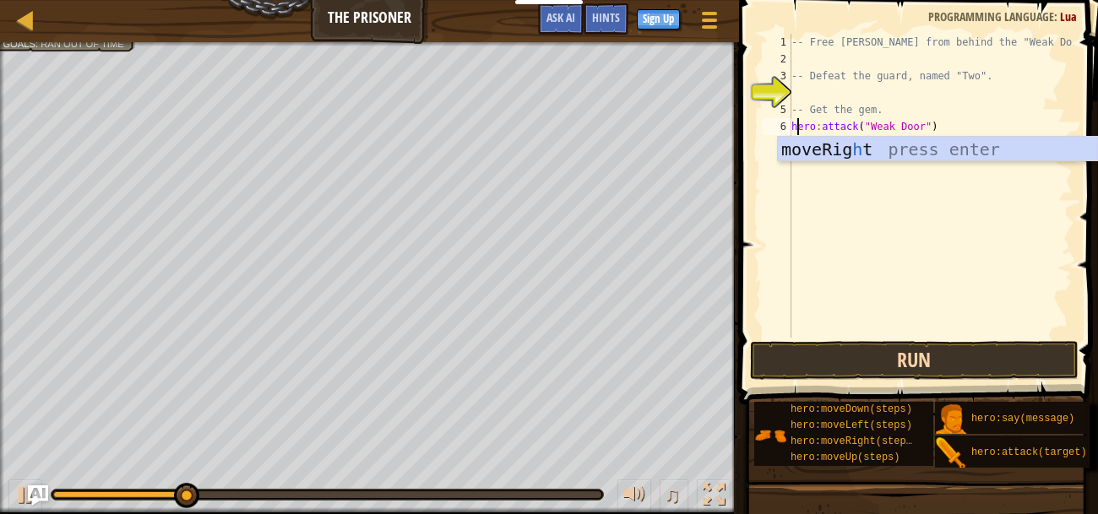 The image size is (1098, 514). Describe the element at coordinates (777, 127) in the screenshot. I see `div: 6` at that location.